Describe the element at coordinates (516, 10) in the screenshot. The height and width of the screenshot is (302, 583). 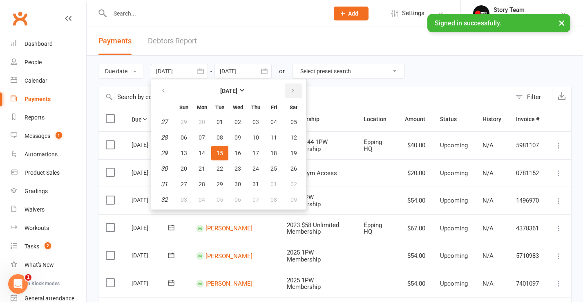
I see `div: Story Team` at that location.